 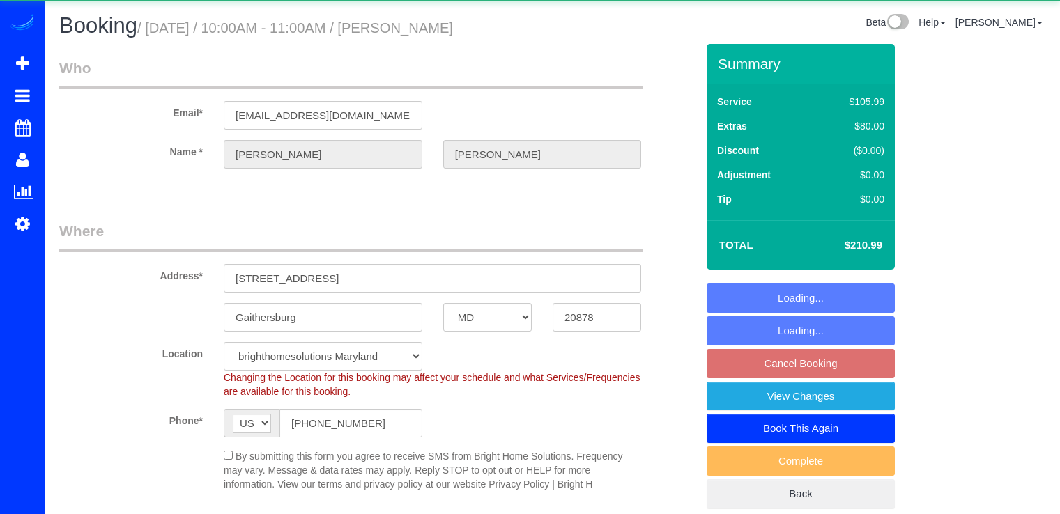 I want to click on span: By submitting this form you agree to receive SMS from Bright Home Solutions. Frequency may vary. ..., so click(x=423, y=470).